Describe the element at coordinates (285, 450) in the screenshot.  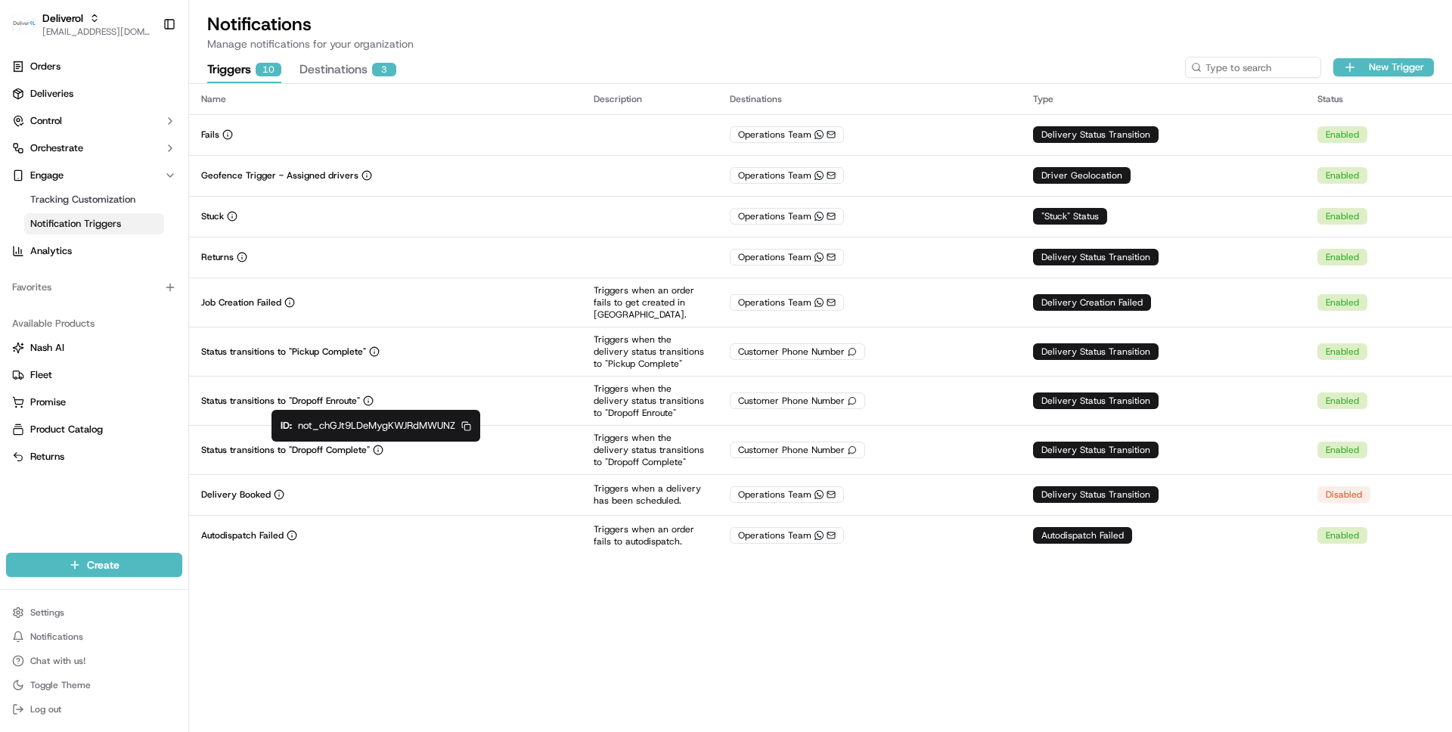
I see `p: Status transitions to "Dropoff Complete"` at that location.